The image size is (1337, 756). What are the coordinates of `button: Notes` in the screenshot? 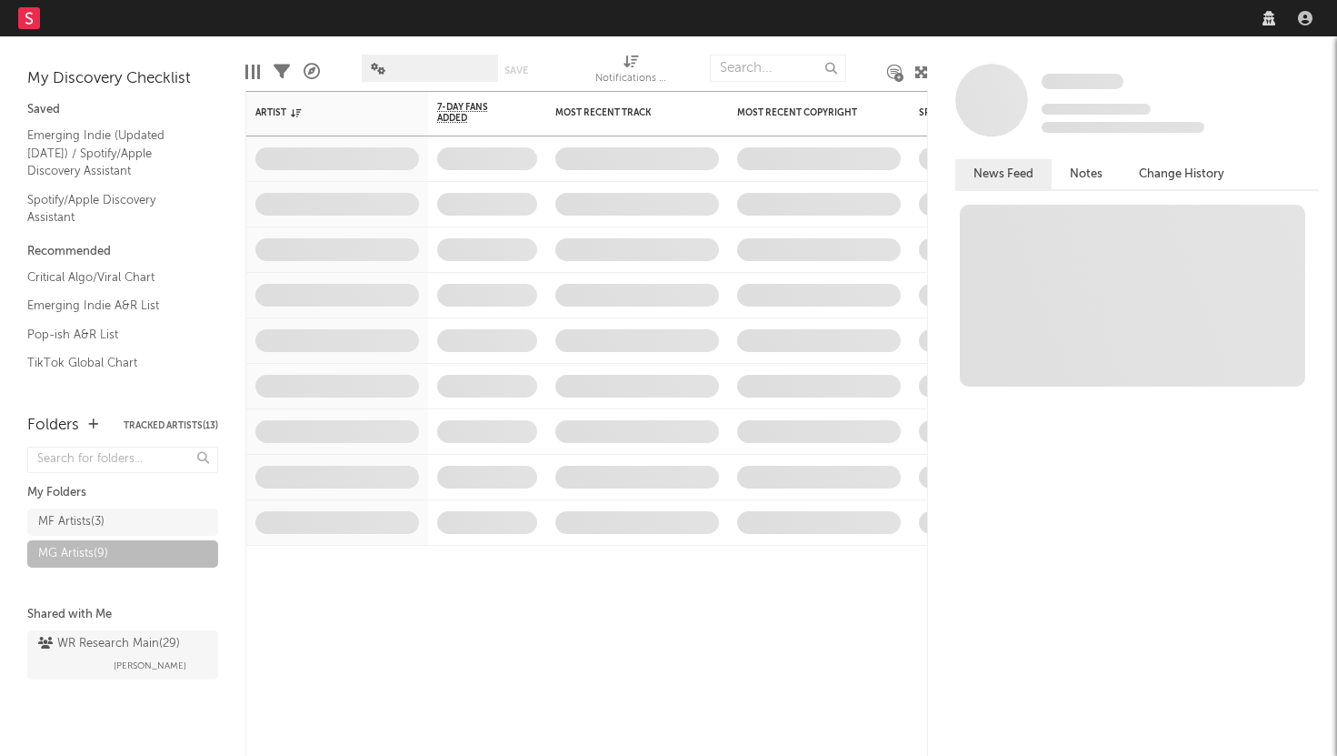 It's located at (1086, 174).